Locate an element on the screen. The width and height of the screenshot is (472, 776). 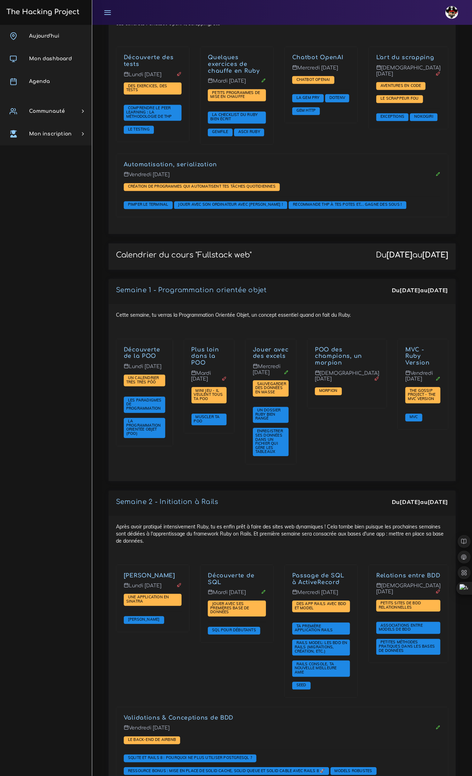
a: Un calendrier très très PÔÔ is located at coordinates (143, 381).